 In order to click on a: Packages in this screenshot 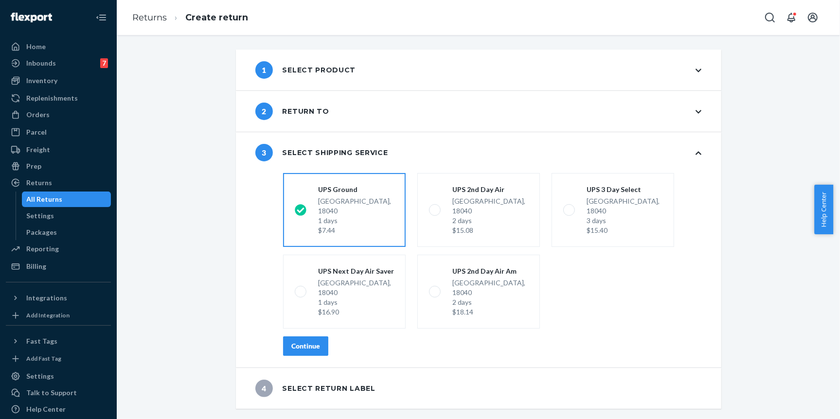, I will do `click(67, 232)`.